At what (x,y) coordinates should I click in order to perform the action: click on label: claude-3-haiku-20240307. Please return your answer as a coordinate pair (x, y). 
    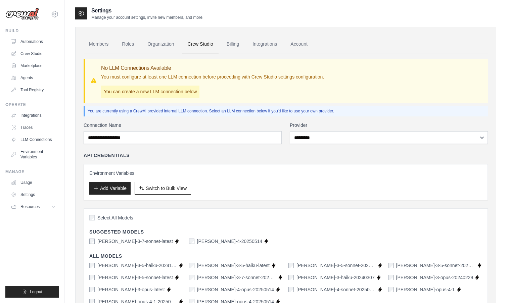
    Looking at the image, I should click on (336, 278).